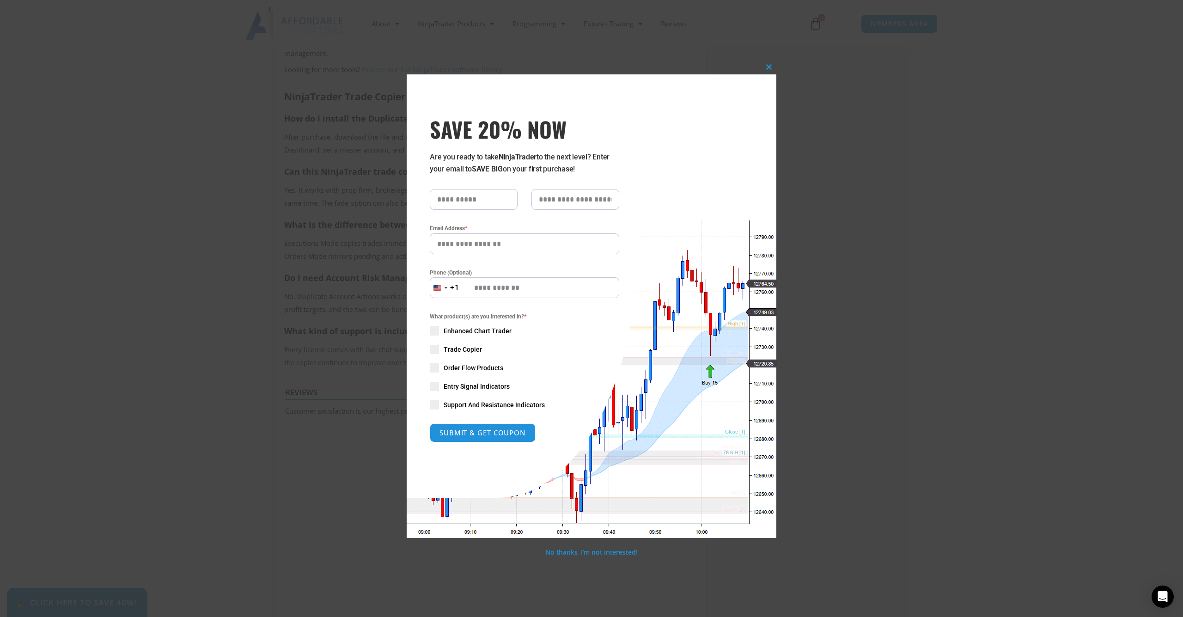 The width and height of the screenshot is (1183, 617). I want to click on span: What product(s) are you interested in?, so click(525, 317).